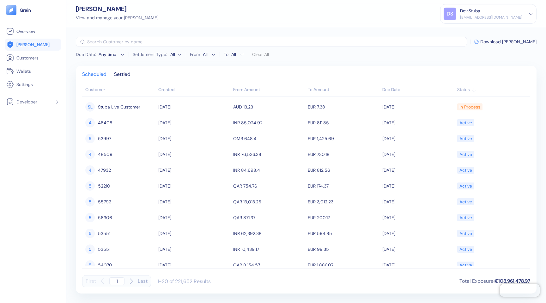 Image resolution: width=546 pixels, height=303 pixels. Describe the element at coordinates (25, 84) in the screenshot. I see `span: Settings` at that location.